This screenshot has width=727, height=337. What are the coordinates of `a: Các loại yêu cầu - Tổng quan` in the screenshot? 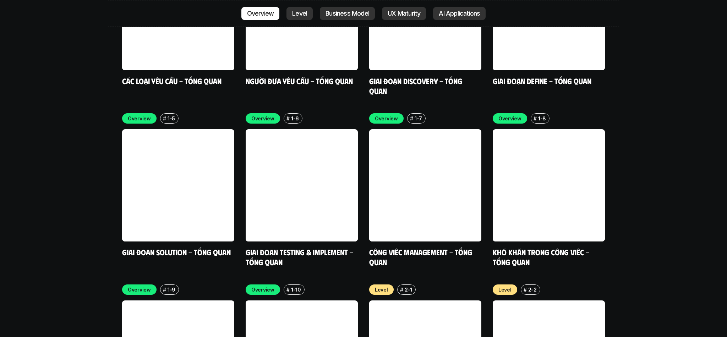 It's located at (172, 81).